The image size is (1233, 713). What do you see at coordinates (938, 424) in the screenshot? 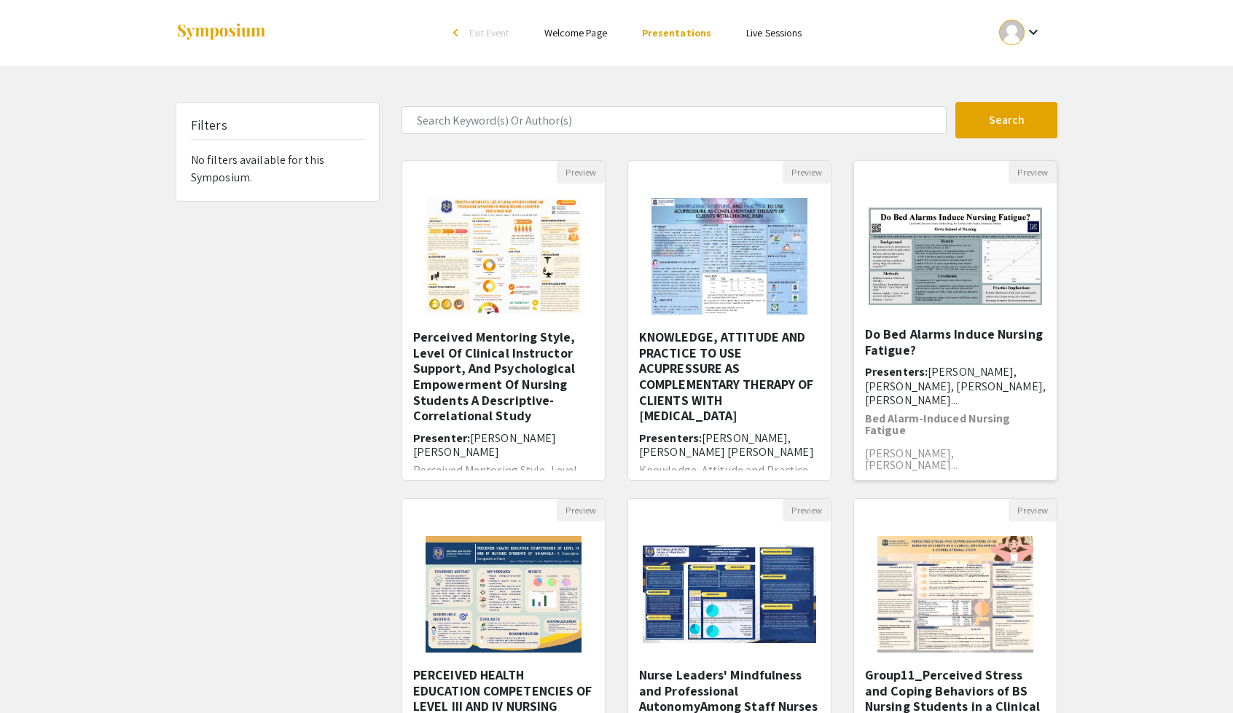
I see `strong: Bed Alarm-Induced Nursing Fatigue` at bounding box center [938, 424].